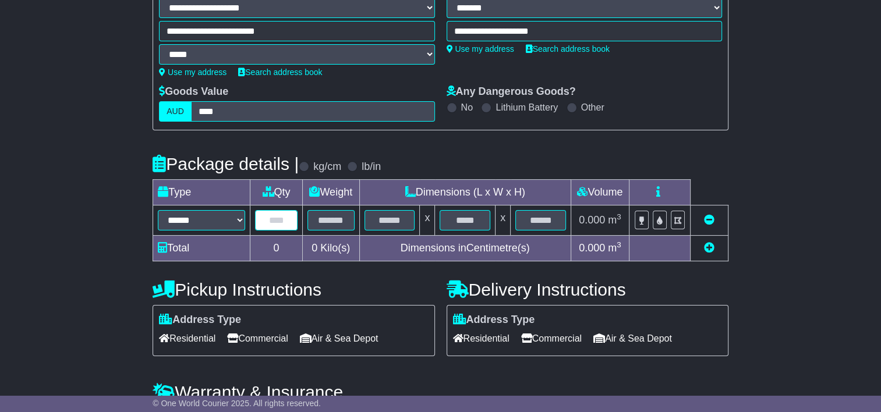 This screenshot has height=412, width=881. I want to click on td: Qty, so click(277, 193).